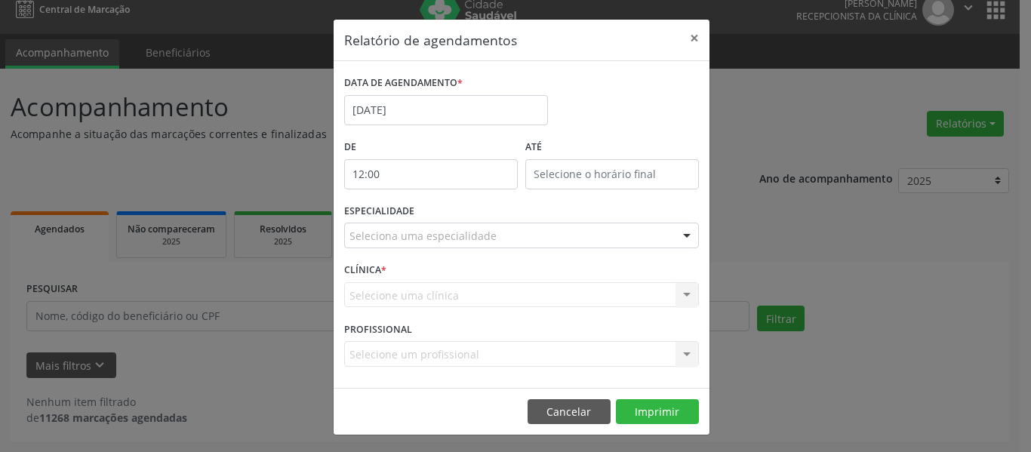  Describe the element at coordinates (379, 211) in the screenshot. I see `label: ESPECIALIDADE` at that location.